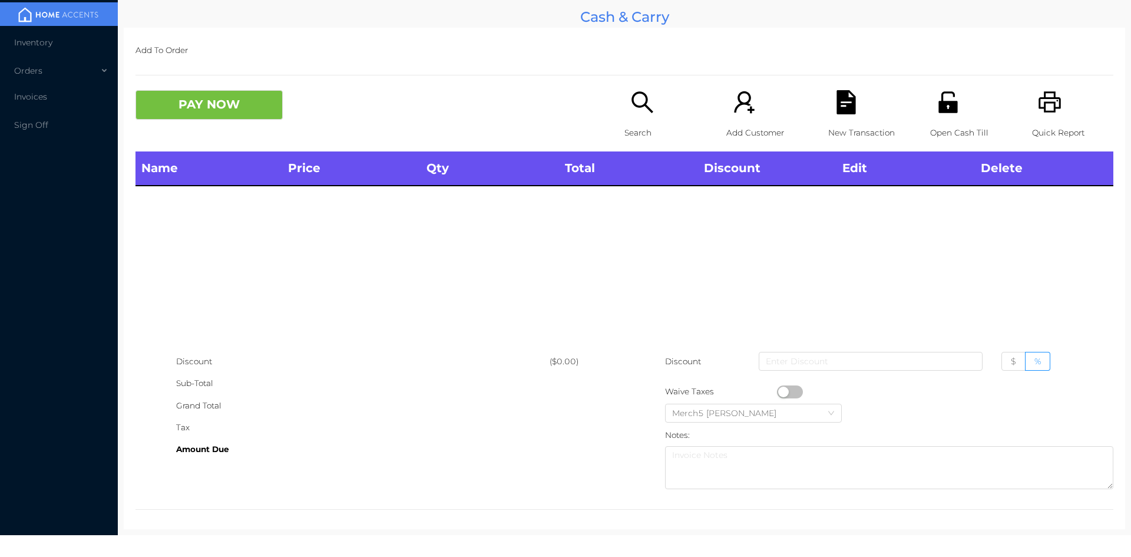 The height and width of the screenshot is (557, 1131). What do you see at coordinates (767, 168) in the screenshot?
I see `th: Discount` at bounding box center [767, 168].